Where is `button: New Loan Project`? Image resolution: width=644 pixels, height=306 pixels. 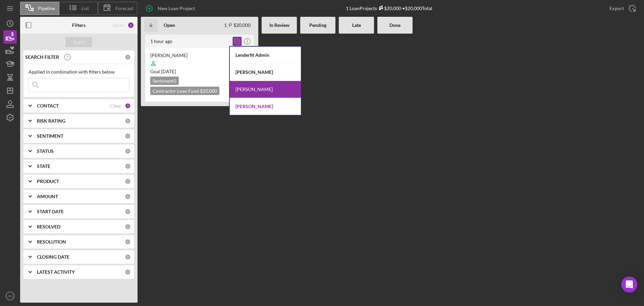
button: New Loan Project is located at coordinates (171, 8).